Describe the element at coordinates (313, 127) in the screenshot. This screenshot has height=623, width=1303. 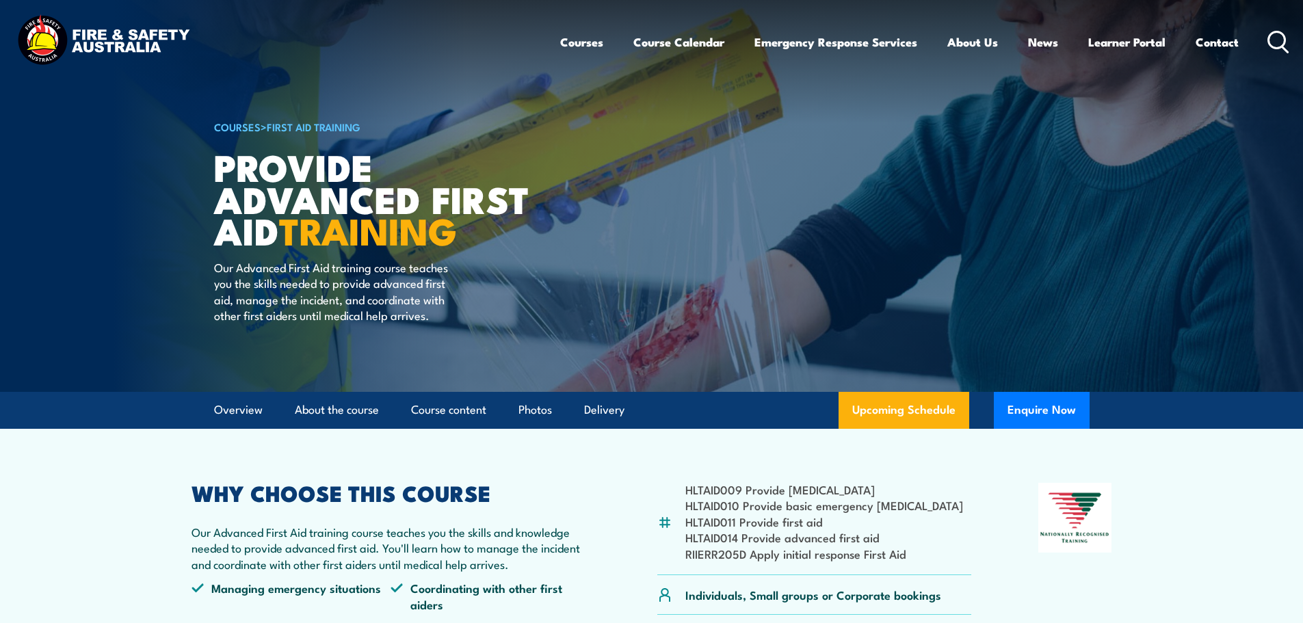
I see `a: First Aid Training` at that location.